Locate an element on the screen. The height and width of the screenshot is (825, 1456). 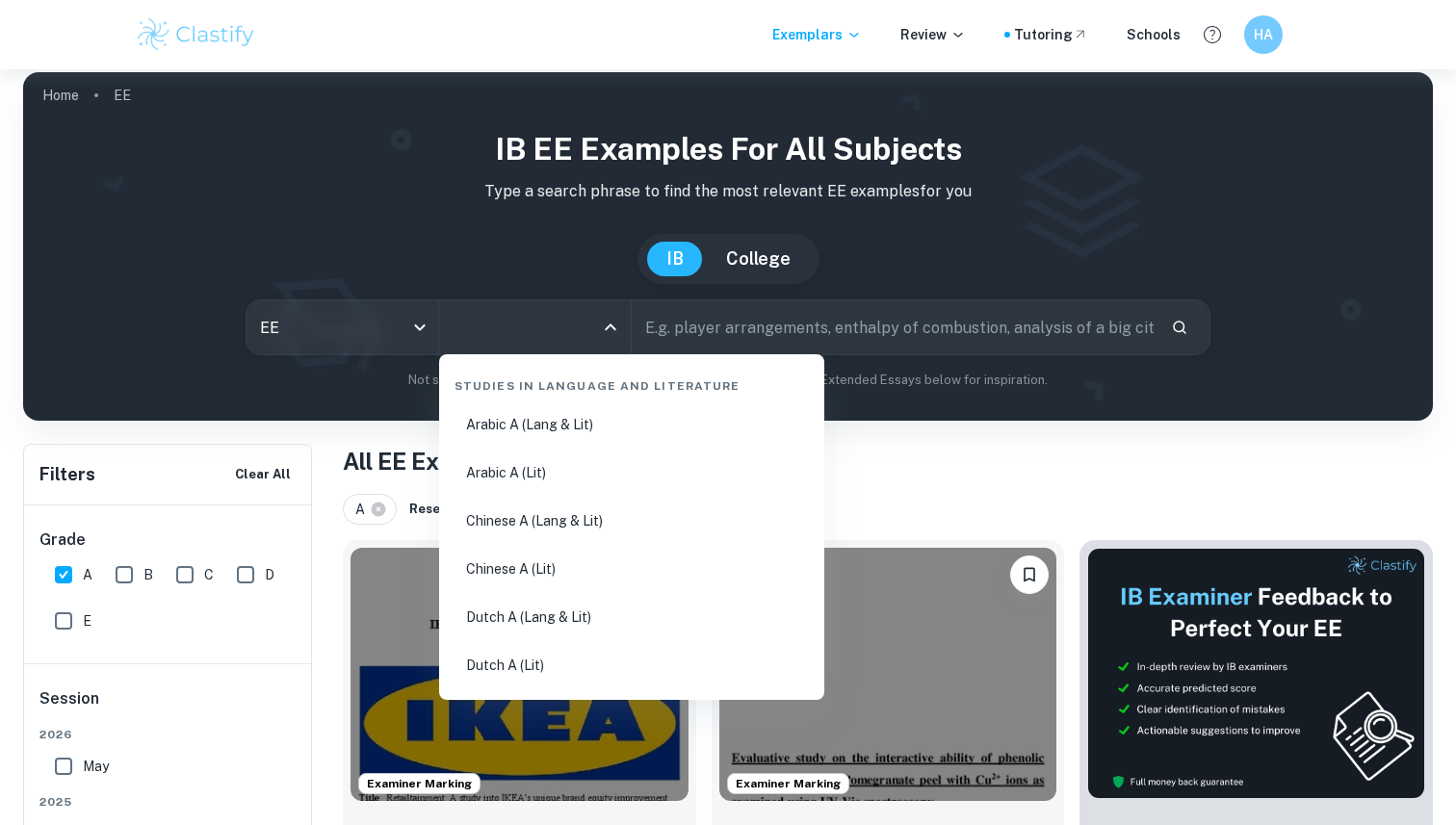
a: Home is located at coordinates (60, 95).